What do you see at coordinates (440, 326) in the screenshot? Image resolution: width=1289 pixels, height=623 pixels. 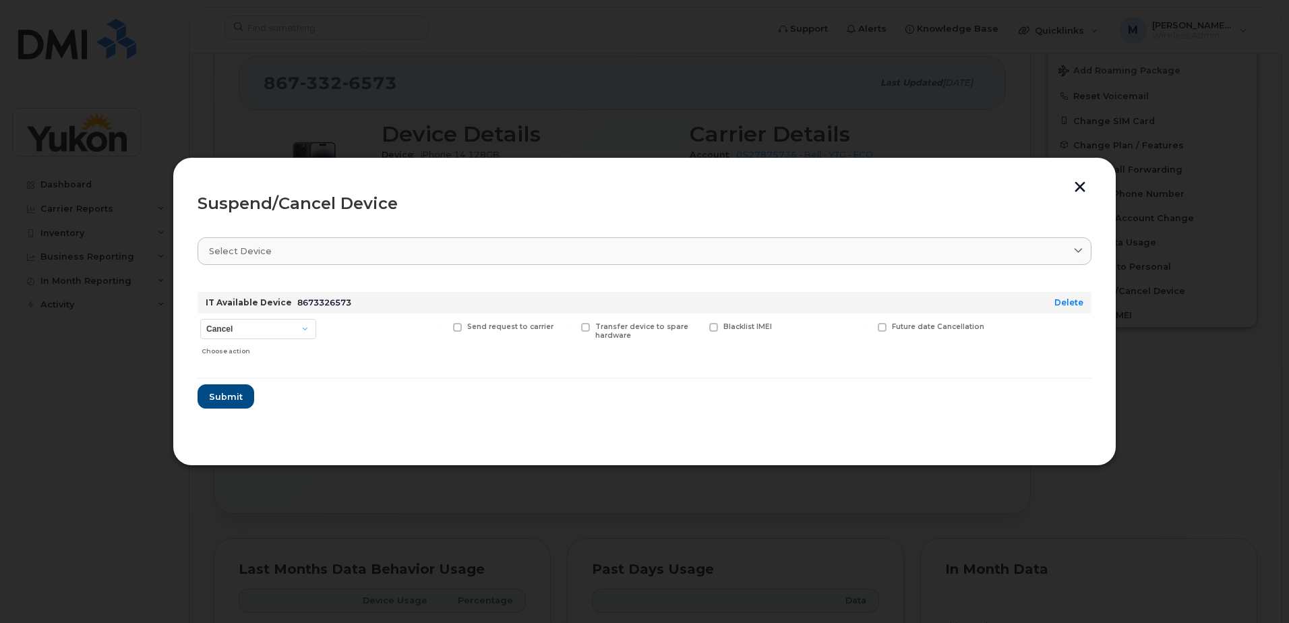 I see `input: Send request to carrier` at bounding box center [440, 326].